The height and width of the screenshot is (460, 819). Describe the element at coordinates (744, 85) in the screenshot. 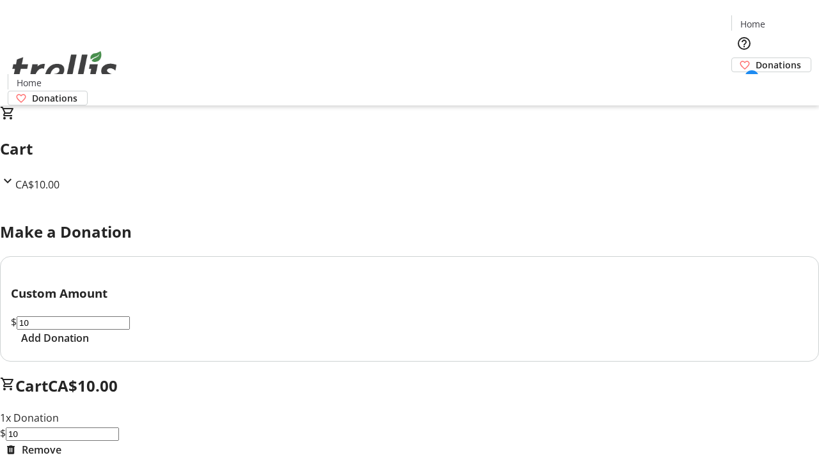

I see `button: Cart` at that location.